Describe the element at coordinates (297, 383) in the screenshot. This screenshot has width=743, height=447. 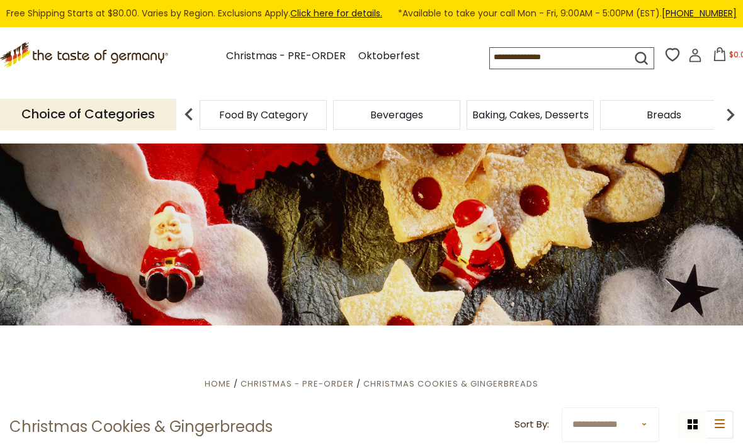
I see `span: Christmas - PRE-ORDER` at that location.